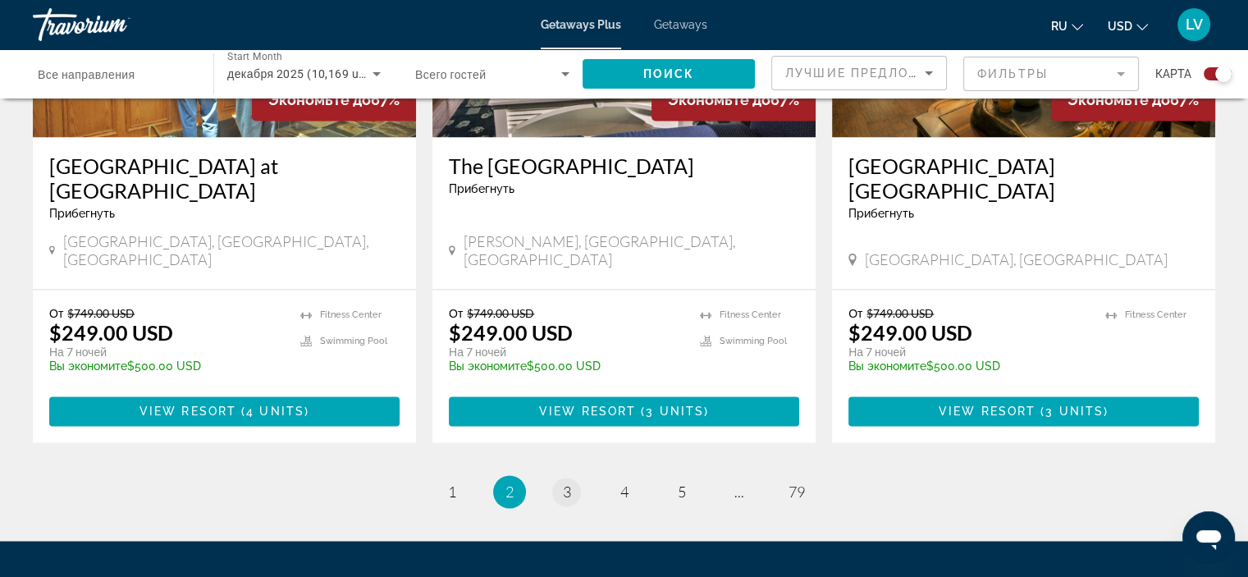 This screenshot has width=1248, height=577. Describe the element at coordinates (624, 492) in the screenshot. I see `nav: Pagination` at that location.